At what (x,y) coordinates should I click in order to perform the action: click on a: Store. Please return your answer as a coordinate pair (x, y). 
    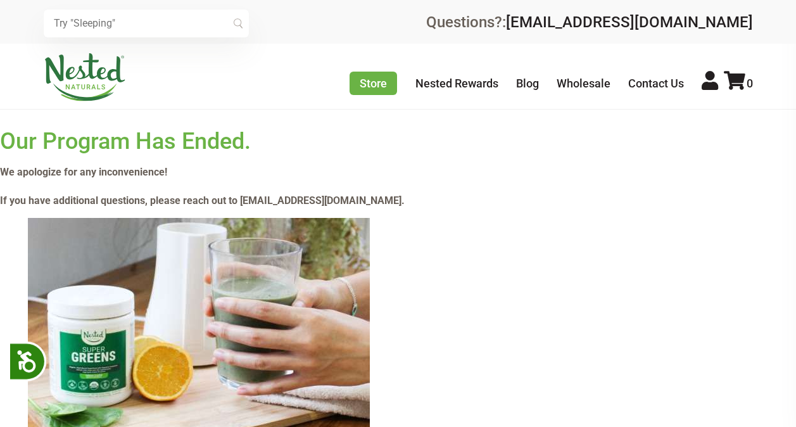
    Looking at the image, I should click on (373, 83).